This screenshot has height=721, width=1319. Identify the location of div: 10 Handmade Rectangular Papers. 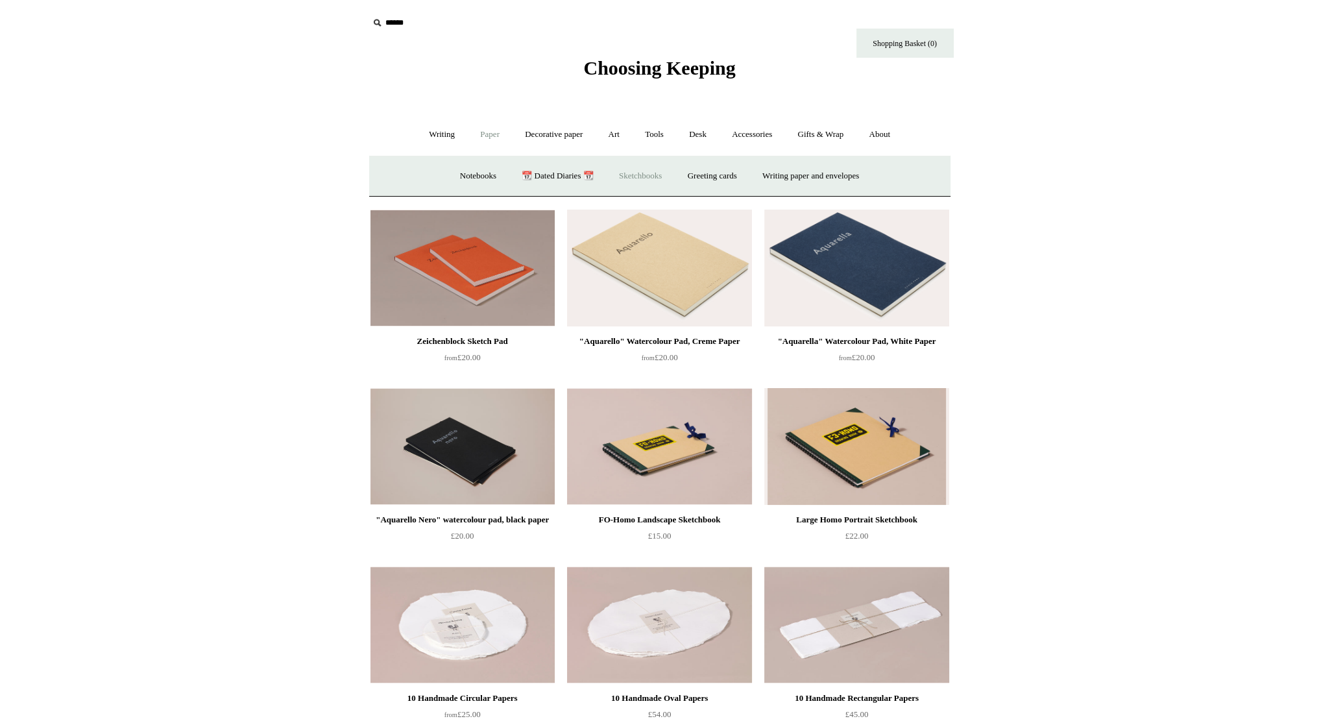
(857, 698).